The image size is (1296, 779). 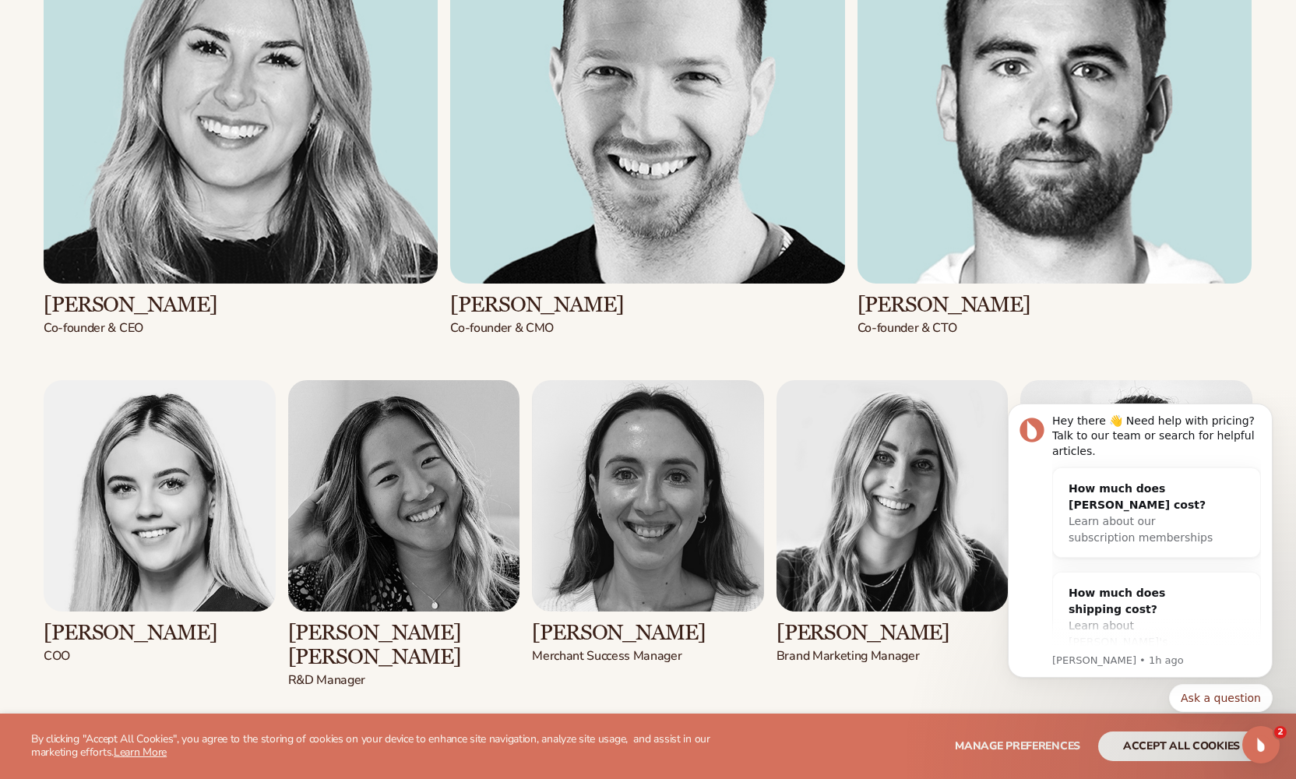 I want to click on div: message notification from Lee, 1h ago. Hey there 👋 Need help with pricing? Talk to our team or se..., so click(x=156, y=189).